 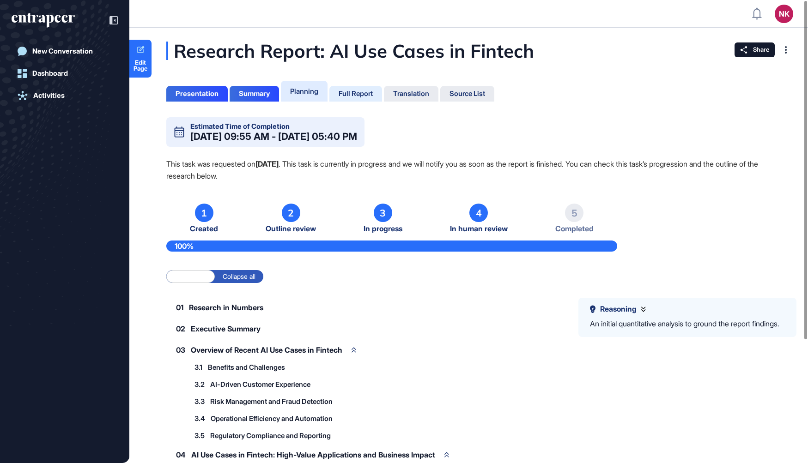 What do you see at coordinates (181, 455) in the screenshot?
I see `span: 04` at bounding box center [181, 455].